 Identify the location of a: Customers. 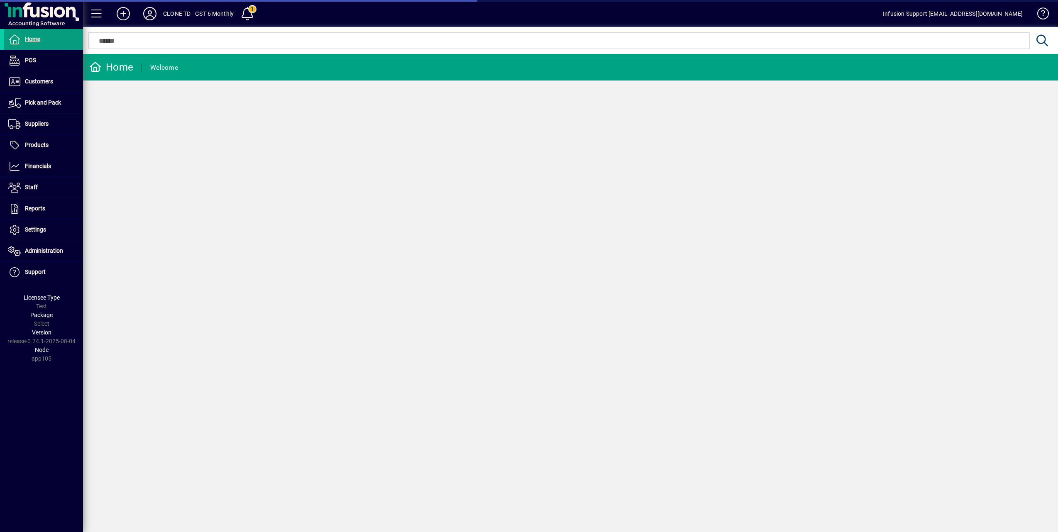
(44, 82).